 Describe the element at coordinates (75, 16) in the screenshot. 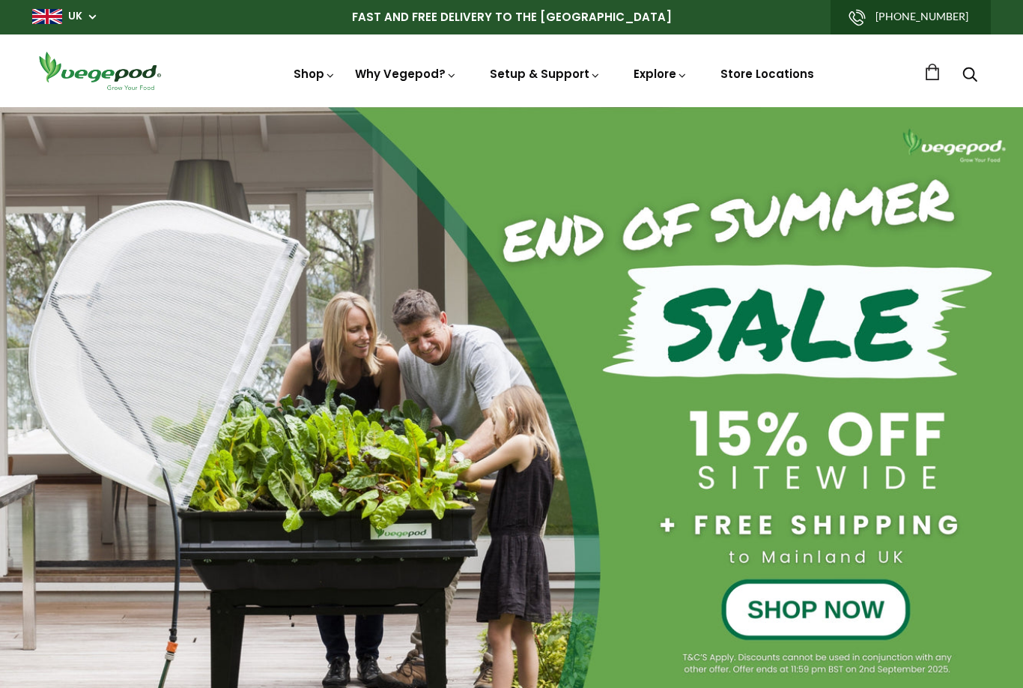

I see `a: UK` at that location.